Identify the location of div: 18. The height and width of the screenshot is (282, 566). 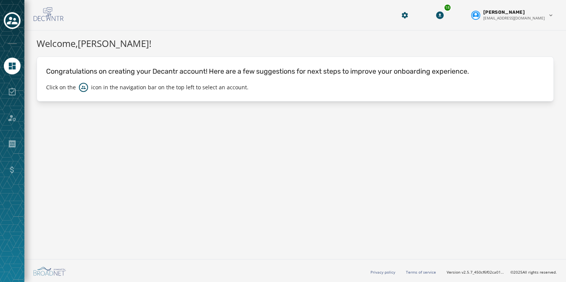
(448, 8).